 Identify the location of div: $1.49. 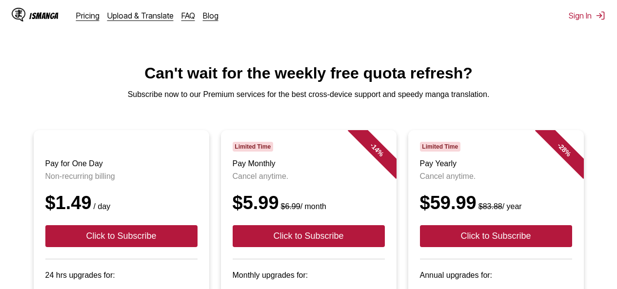
(122, 203).